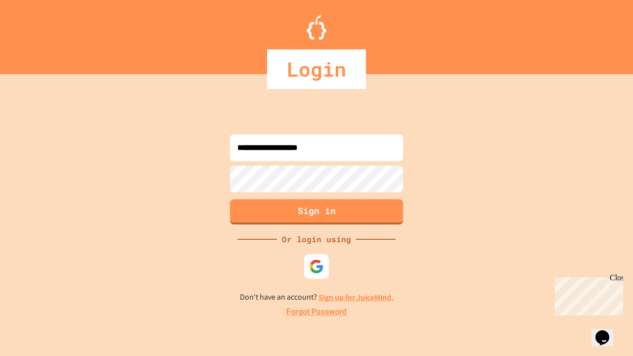 Image resolution: width=633 pixels, height=356 pixels. Describe the element at coordinates (317, 212) in the screenshot. I see `button: Sign in` at that location.